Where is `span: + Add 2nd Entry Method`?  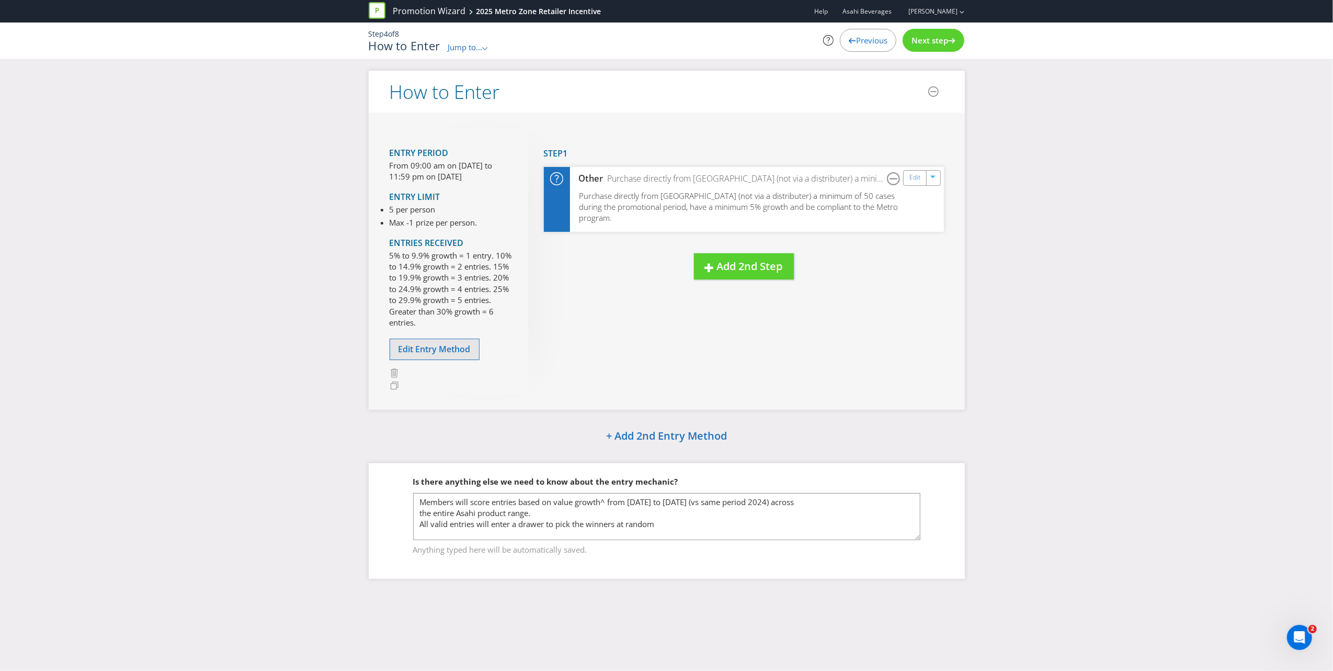
span: + Add 2nd Entry Method is located at coordinates (666, 435).